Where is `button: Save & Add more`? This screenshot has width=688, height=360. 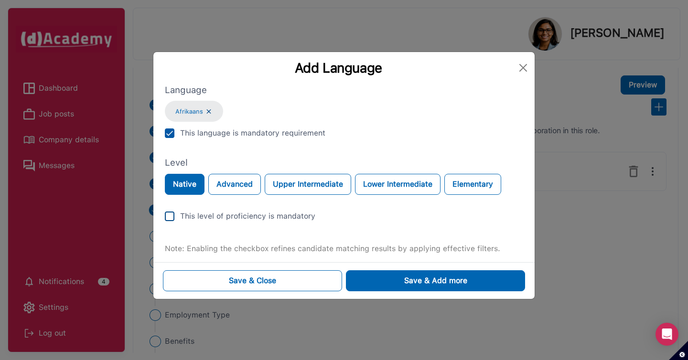 button: Save & Add more is located at coordinates (435, 281).